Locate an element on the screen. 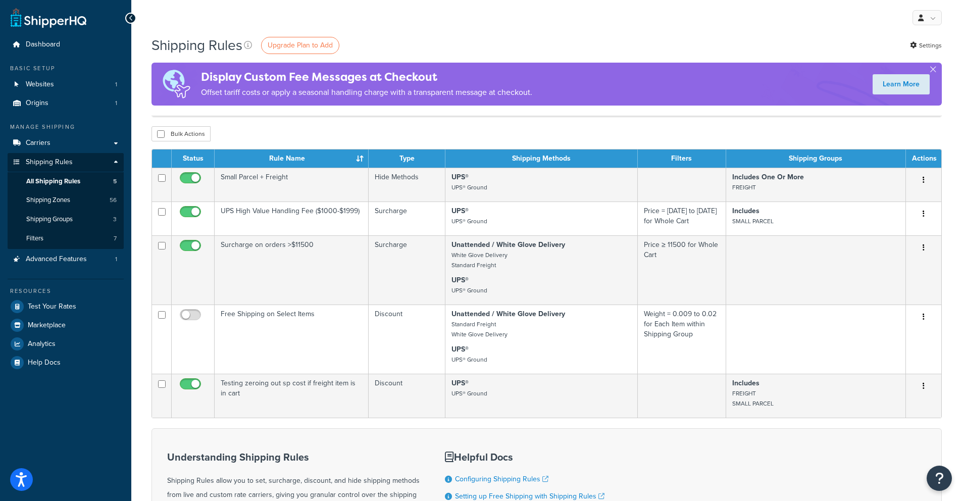 Image resolution: width=962 pixels, height=501 pixels. div: Basic Setup is located at coordinates (66, 68).